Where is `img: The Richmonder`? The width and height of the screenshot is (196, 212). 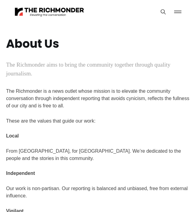
img: The Richmonder is located at coordinates (50, 12).